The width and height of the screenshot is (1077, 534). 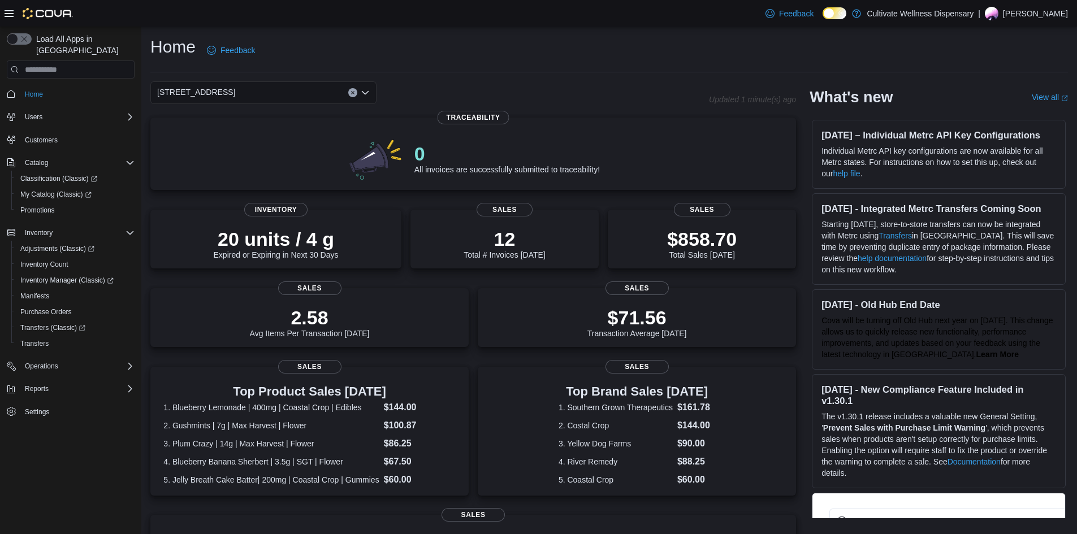 What do you see at coordinates (420, 444) in the screenshot?
I see `dd: $86.25` at bounding box center [420, 444].